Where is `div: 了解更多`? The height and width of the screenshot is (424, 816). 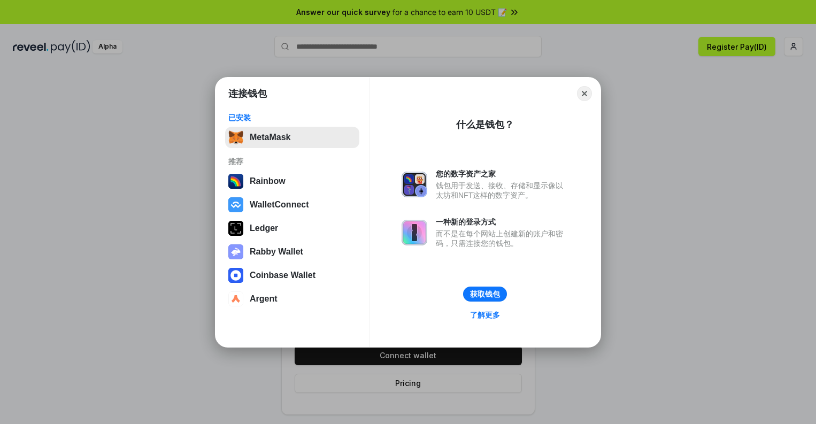 div: 了解更多 is located at coordinates (485, 315).